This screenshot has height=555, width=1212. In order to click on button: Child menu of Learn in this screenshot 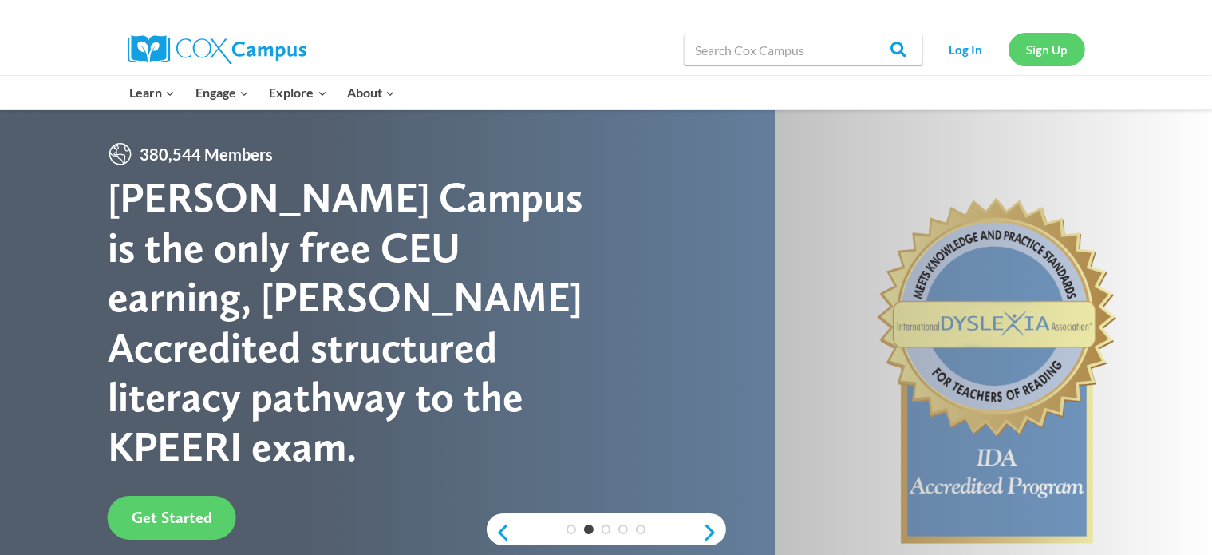, I will do `click(152, 93)`.